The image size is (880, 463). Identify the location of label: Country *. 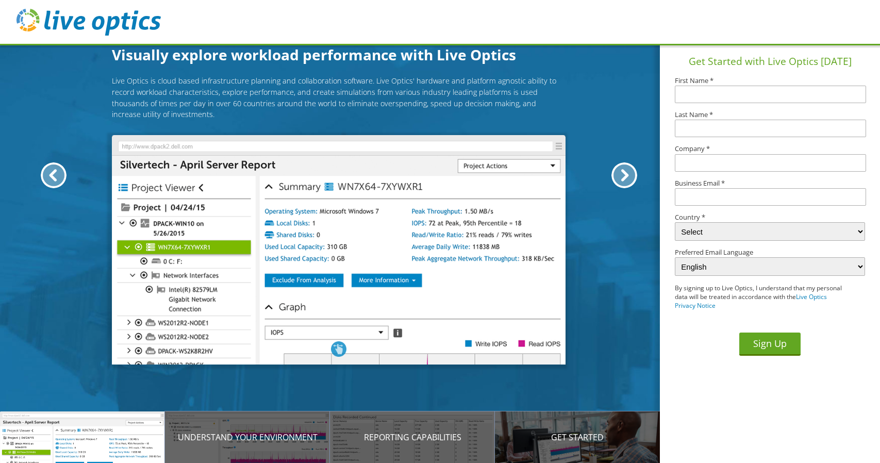
(770, 217).